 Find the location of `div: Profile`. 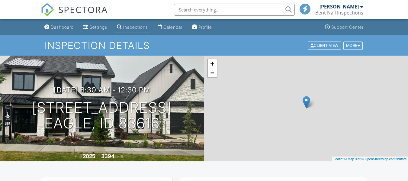

div: Profile is located at coordinates (205, 27).